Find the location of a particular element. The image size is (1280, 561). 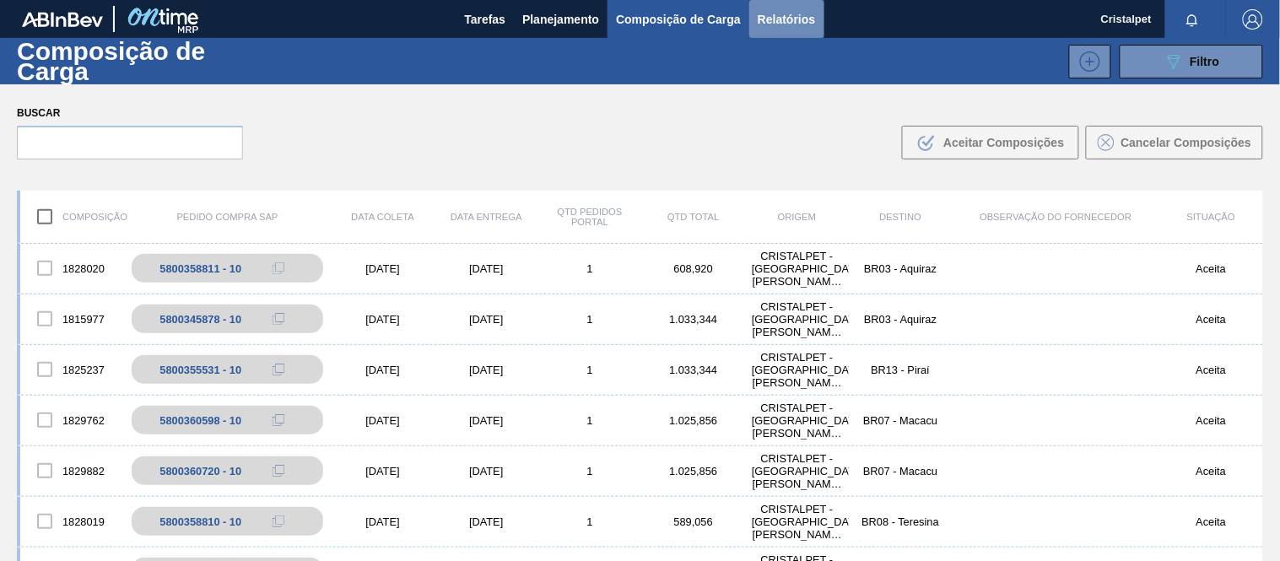

div: 5800358811 - 10 is located at coordinates (200, 268).